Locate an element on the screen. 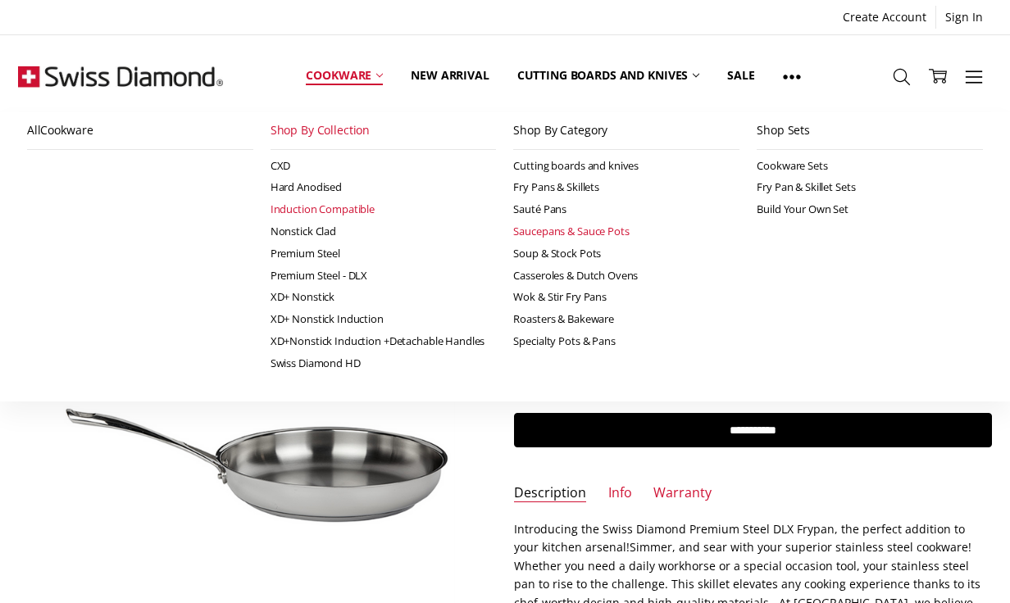 This screenshot has height=603, width=1010. a: New arrival is located at coordinates (449, 75).